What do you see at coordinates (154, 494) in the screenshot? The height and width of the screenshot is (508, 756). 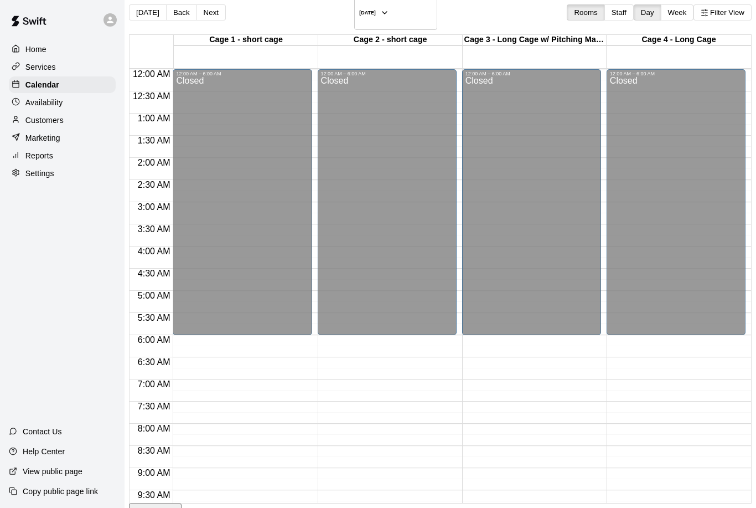 I see `span: 9:30 AM` at bounding box center [154, 494].